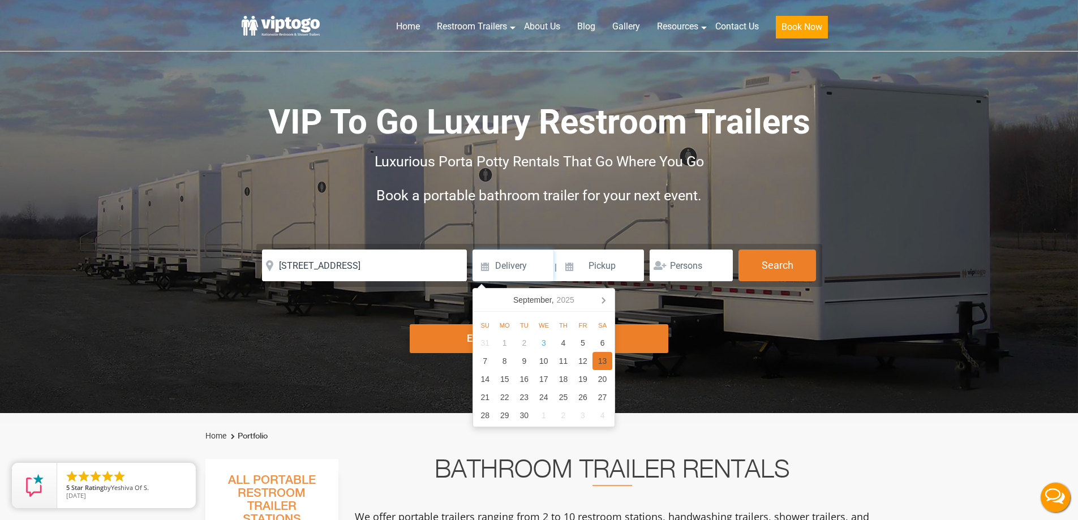 The width and height of the screenshot is (1078, 520). Describe the element at coordinates (542, 27) in the screenshot. I see `a: About Us` at that location.